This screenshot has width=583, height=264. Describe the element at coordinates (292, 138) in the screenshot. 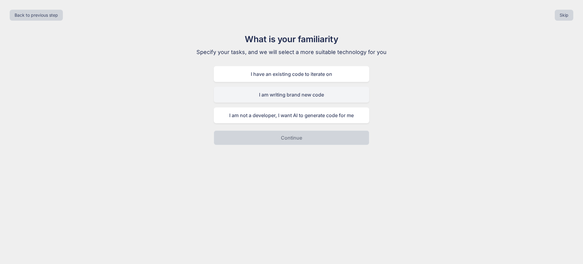

I see `button: Continue` at that location.